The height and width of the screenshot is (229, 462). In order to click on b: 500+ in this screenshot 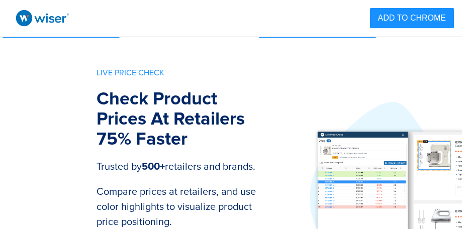, I will do `click(153, 167)`.